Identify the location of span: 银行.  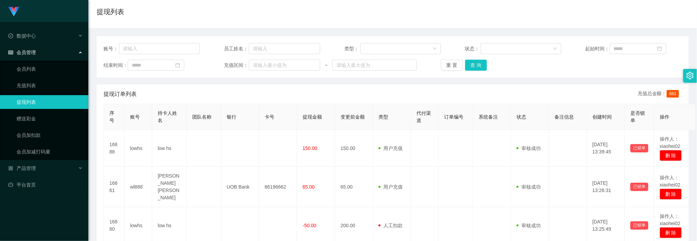
(232, 117).